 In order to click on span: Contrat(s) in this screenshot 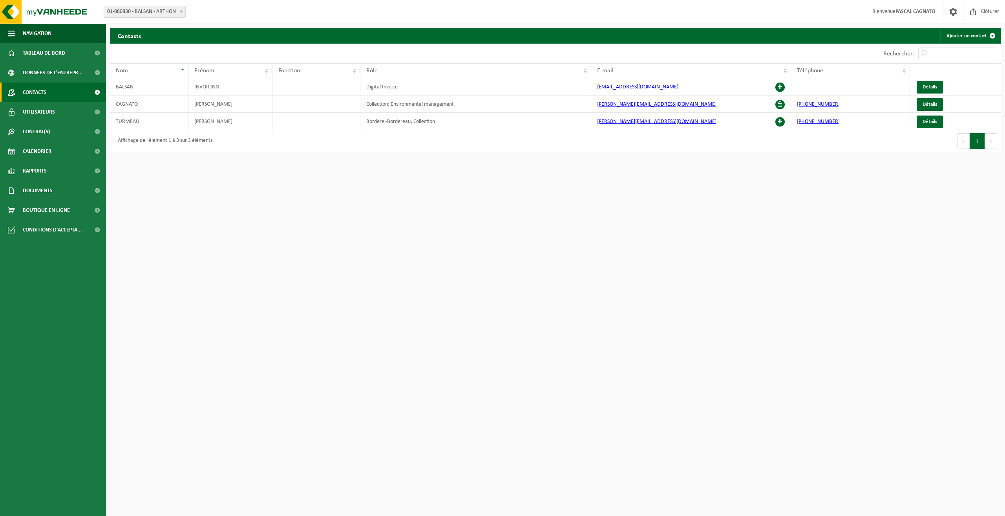, I will do `click(36, 132)`.